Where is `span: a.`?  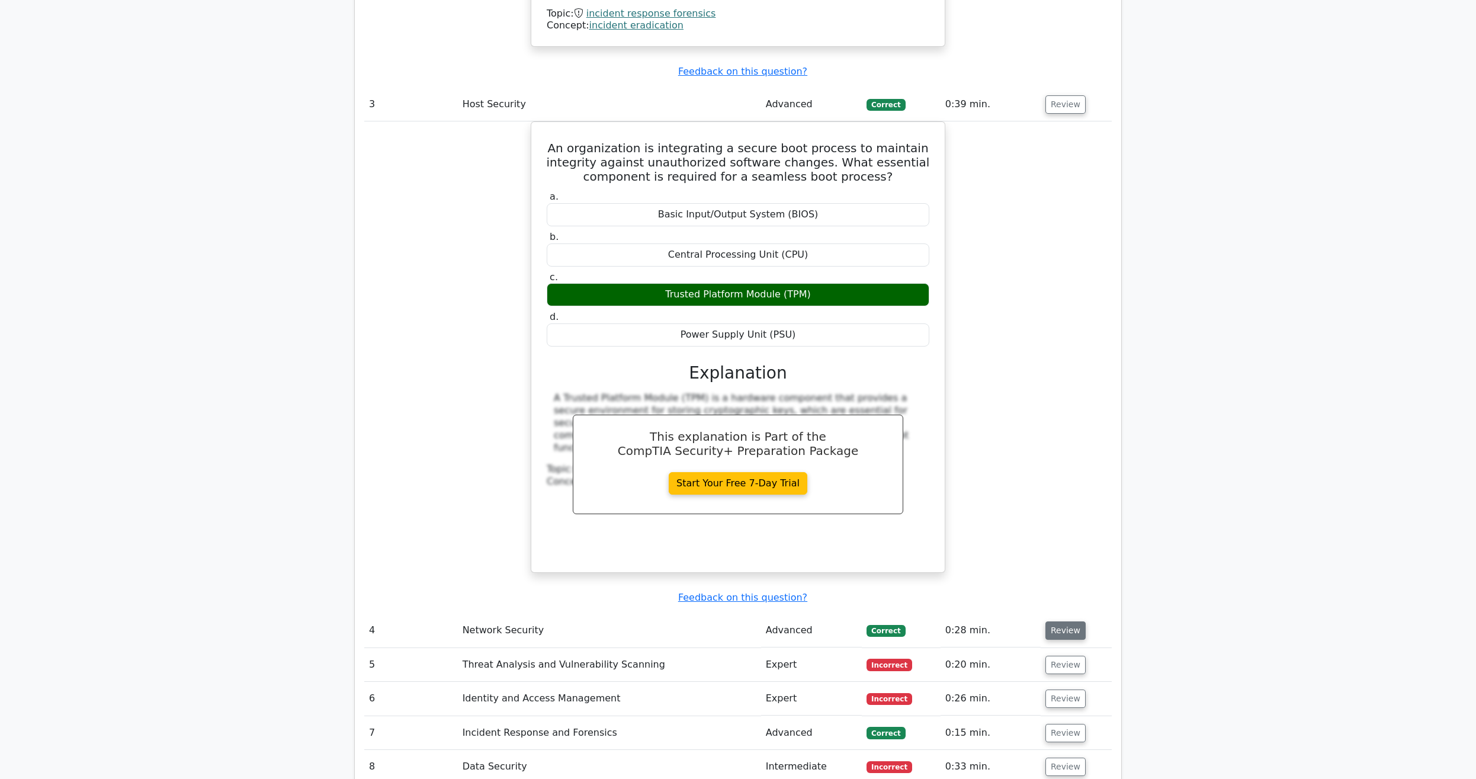
span: a. is located at coordinates (554, 196).